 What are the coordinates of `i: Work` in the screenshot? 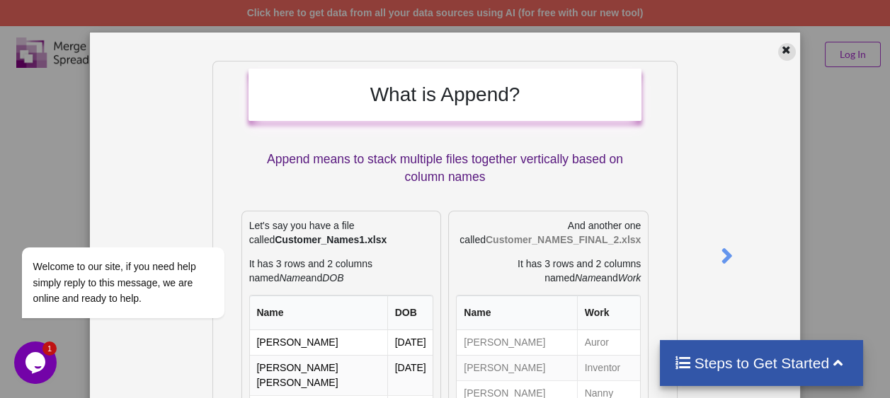 It's located at (629, 278).